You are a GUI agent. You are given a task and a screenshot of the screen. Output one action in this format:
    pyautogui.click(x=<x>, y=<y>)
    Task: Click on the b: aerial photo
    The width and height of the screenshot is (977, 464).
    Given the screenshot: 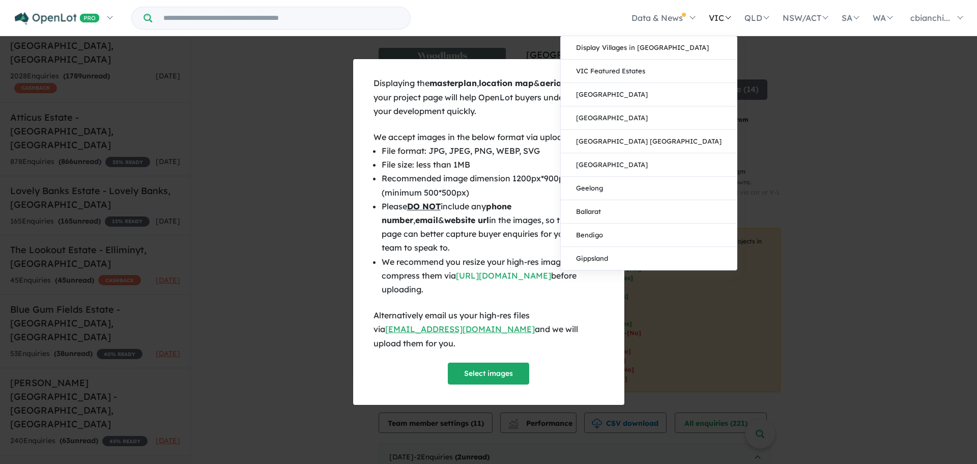 What is the action you would take?
    pyautogui.click(x=565, y=83)
    